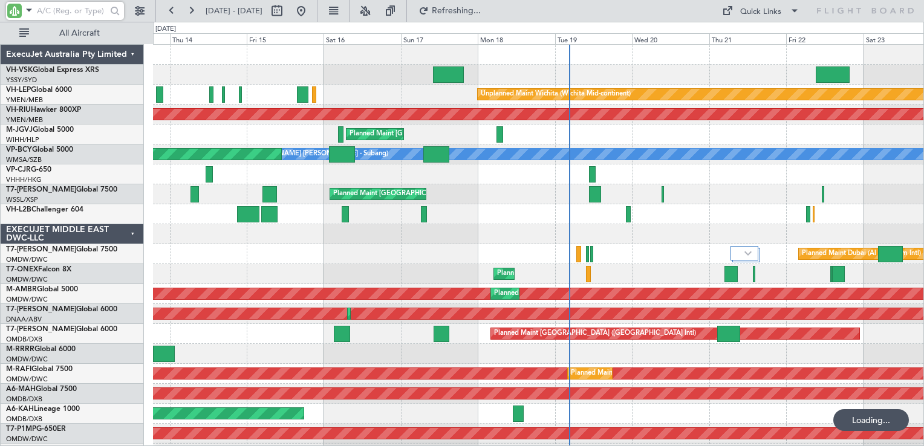  Describe the element at coordinates (39, 90) in the screenshot. I see `a: VH-LEPGlobal 6000` at that location.